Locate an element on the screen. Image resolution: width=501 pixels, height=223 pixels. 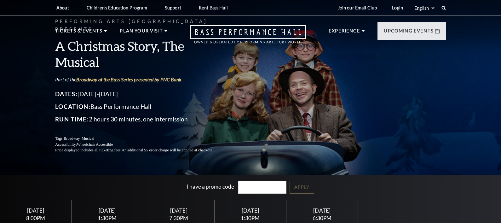
div: 6:30PM is located at coordinates (322, 218).